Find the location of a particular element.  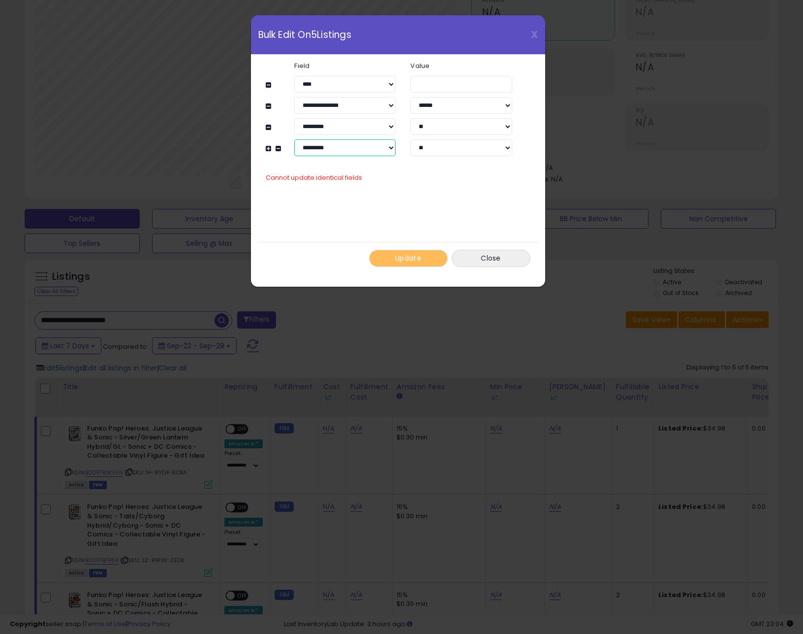

span: Update is located at coordinates (408, 258).